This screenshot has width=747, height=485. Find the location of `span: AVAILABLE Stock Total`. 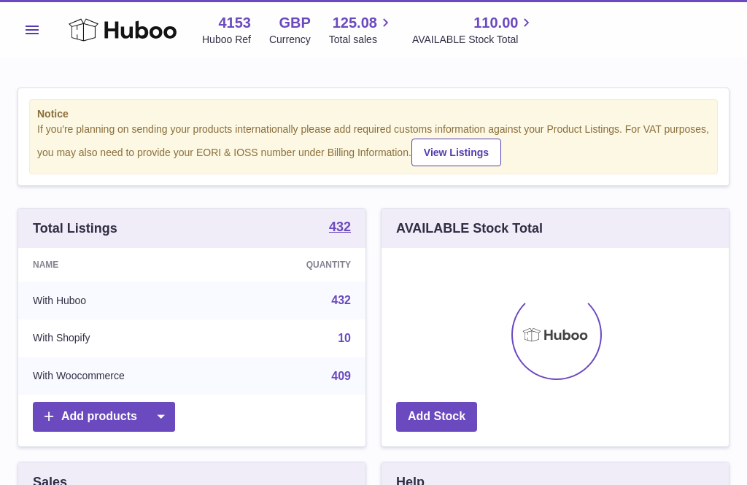

span: AVAILABLE Stock Total is located at coordinates (474, 39).